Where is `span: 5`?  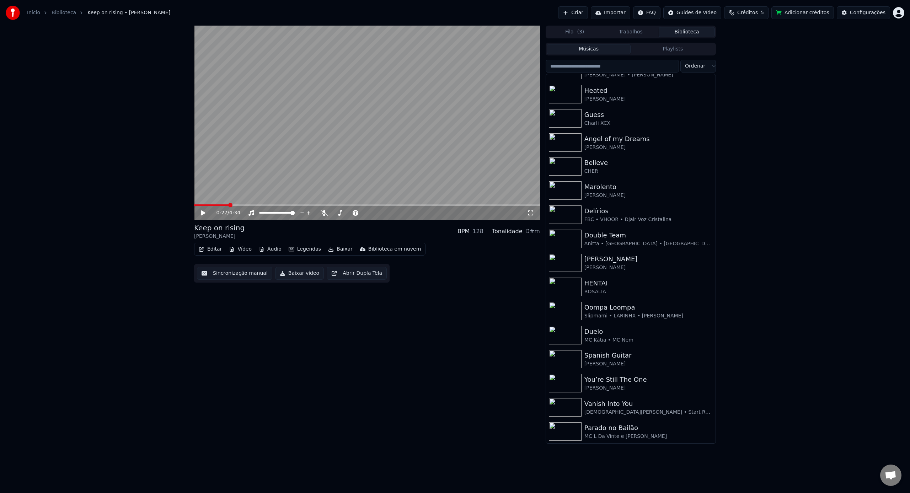
span: 5 is located at coordinates (762, 13).